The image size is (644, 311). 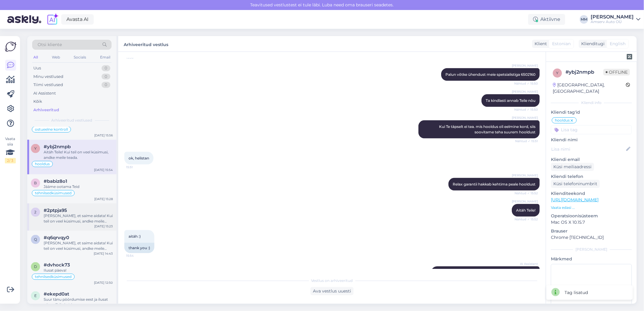 I want to click on span: #dvhock73, so click(x=57, y=265).